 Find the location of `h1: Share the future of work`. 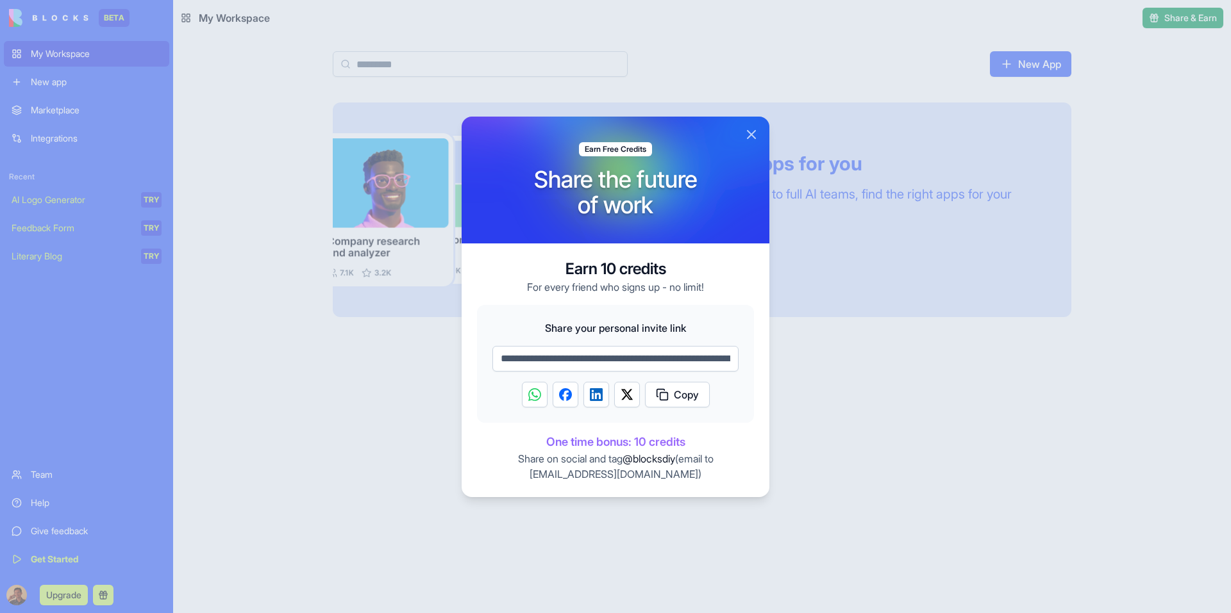

h1: Share the future of work is located at coordinates (615, 192).